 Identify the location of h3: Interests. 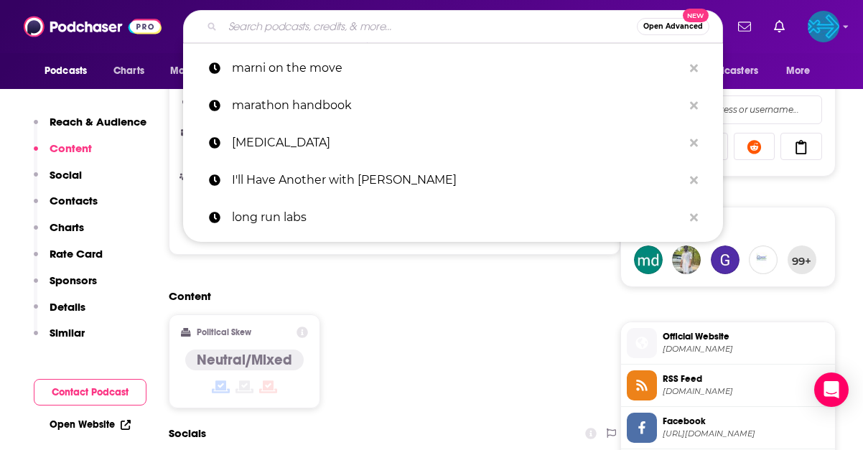
(223, 103).